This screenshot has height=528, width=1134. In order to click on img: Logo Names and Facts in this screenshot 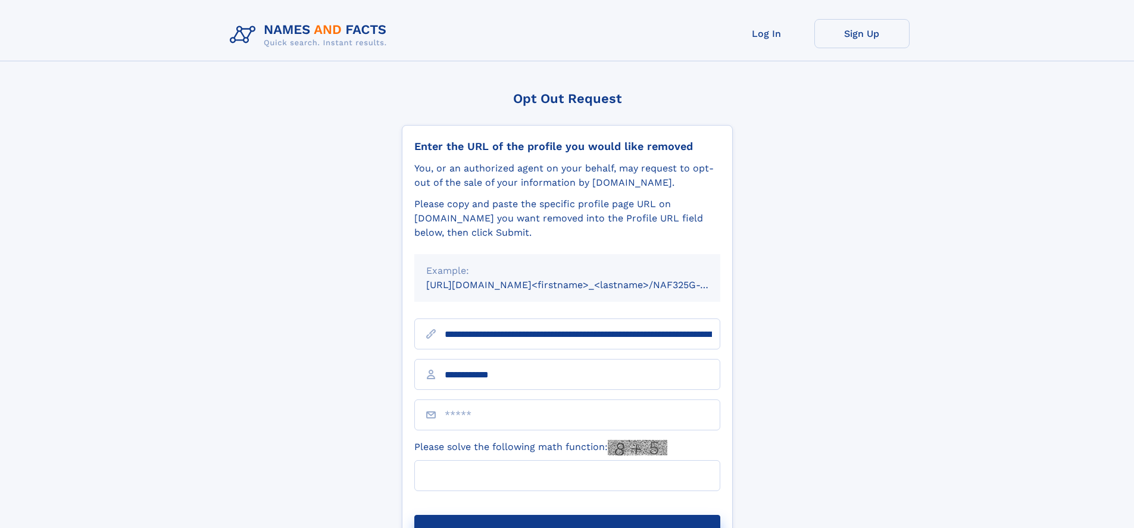, I will do `click(311, 35)`.